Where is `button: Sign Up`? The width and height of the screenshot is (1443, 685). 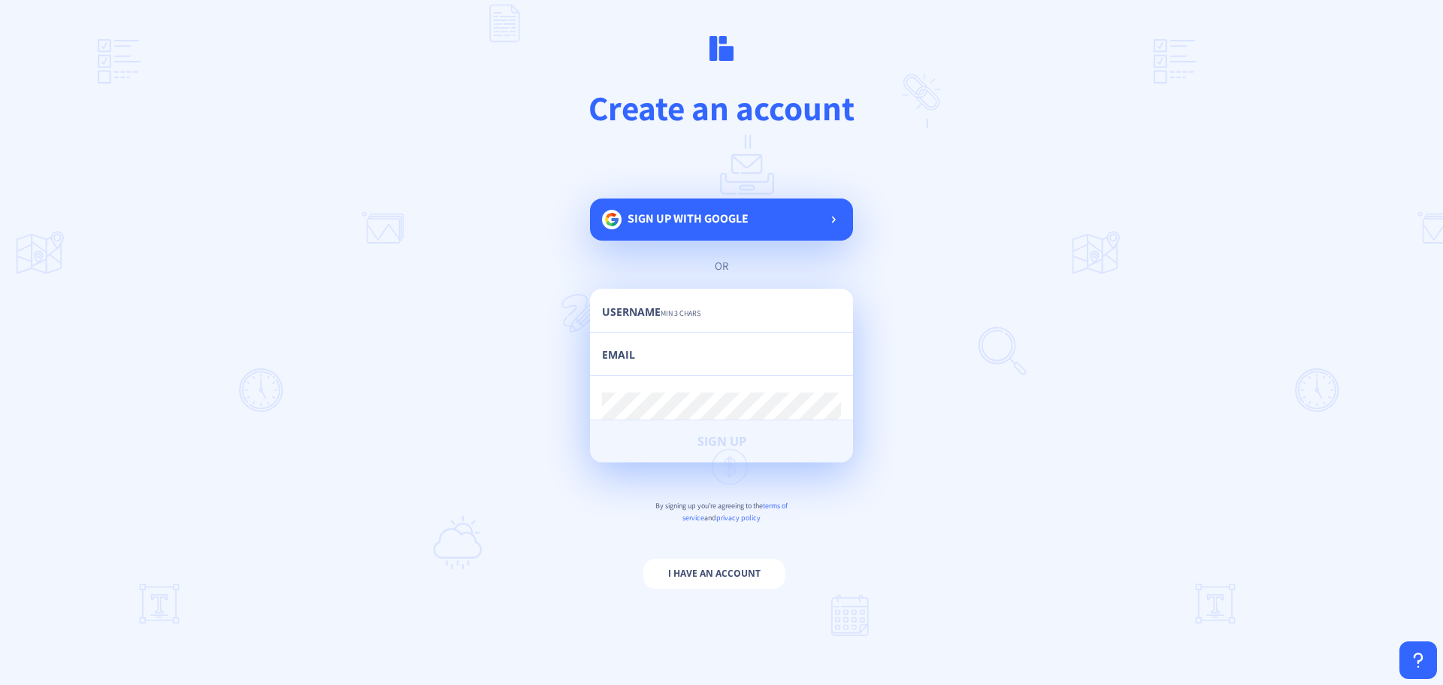
button: Sign Up is located at coordinates (722, 441).